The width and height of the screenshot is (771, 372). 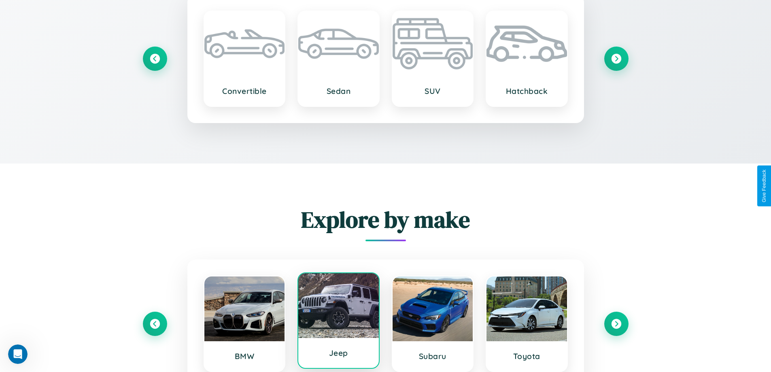 What do you see at coordinates (433, 91) in the screenshot?
I see `h3: SUV` at bounding box center [433, 91].